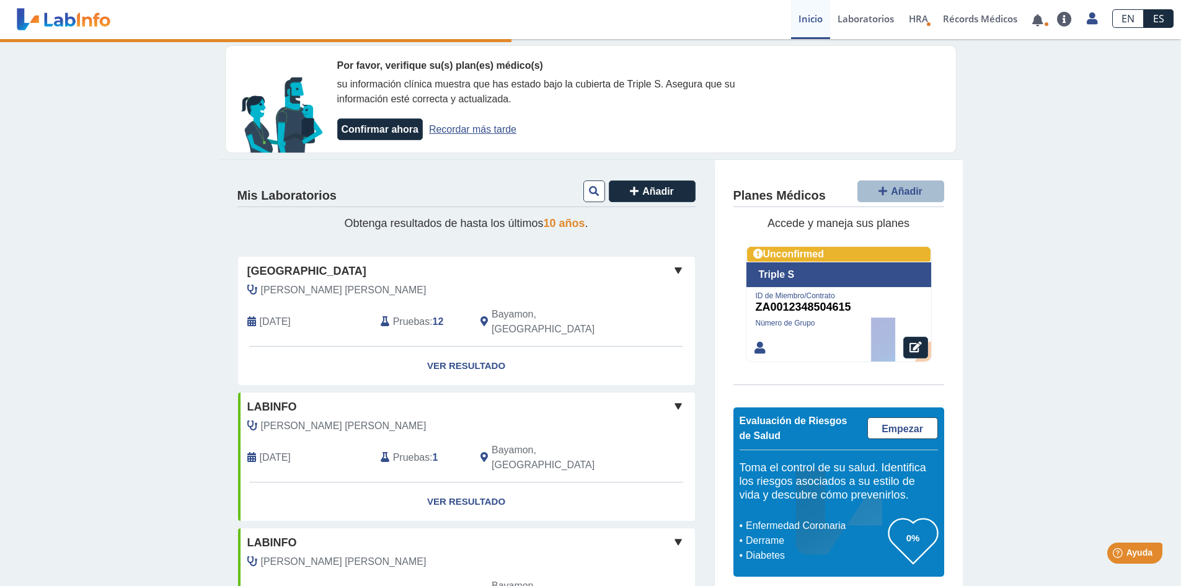 The width and height of the screenshot is (1181, 586). Describe the element at coordinates (438, 321) in the screenshot. I see `b: 12` at that location.